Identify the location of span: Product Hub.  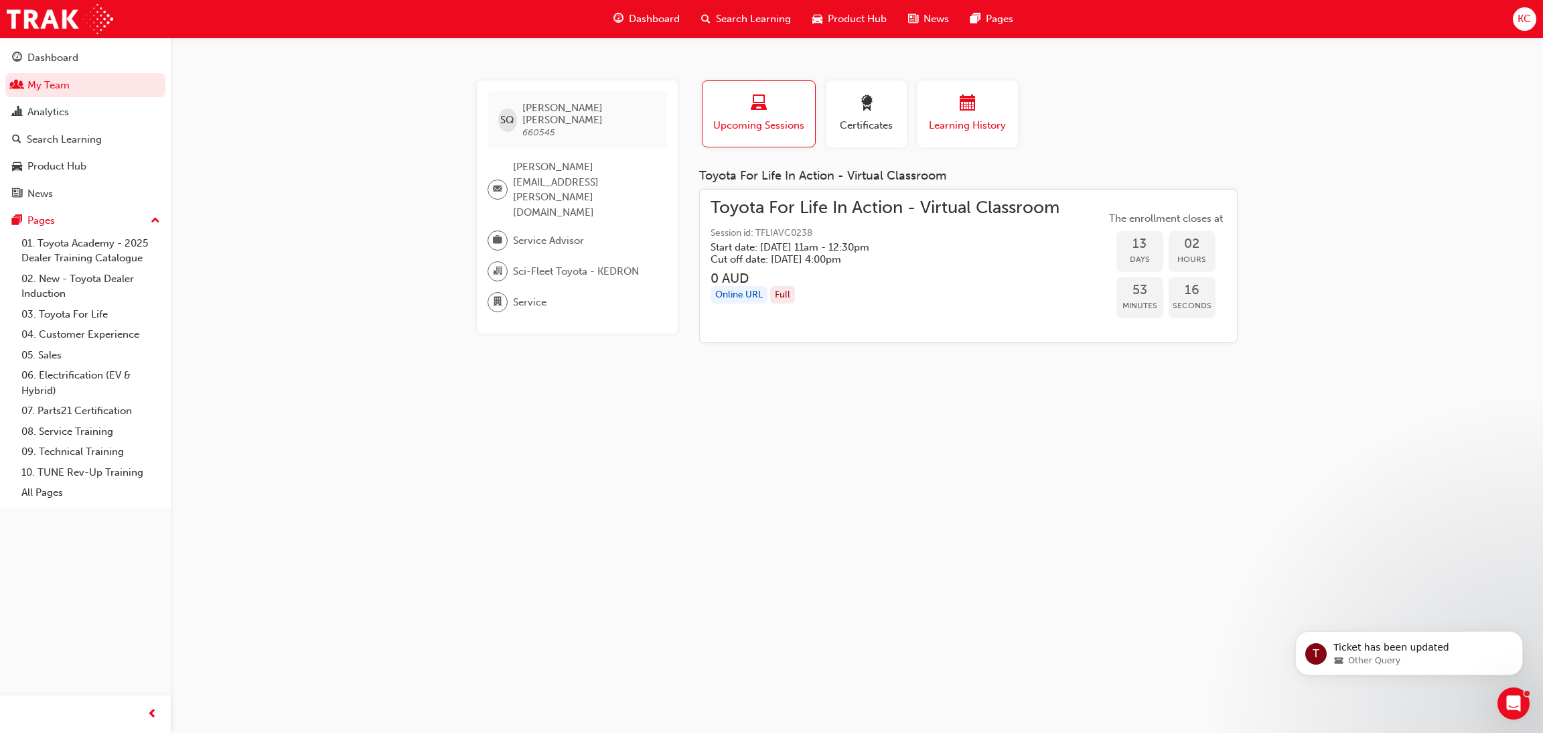
(857, 19).